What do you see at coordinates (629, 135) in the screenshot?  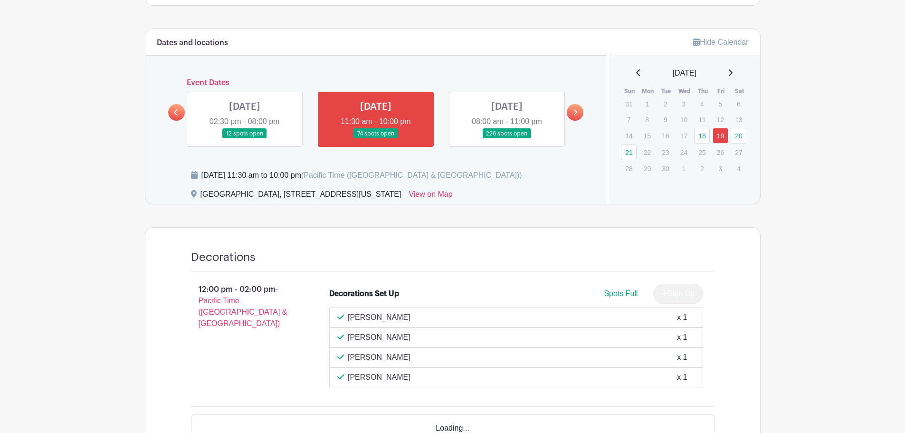 I see `p: 14` at bounding box center [629, 135].